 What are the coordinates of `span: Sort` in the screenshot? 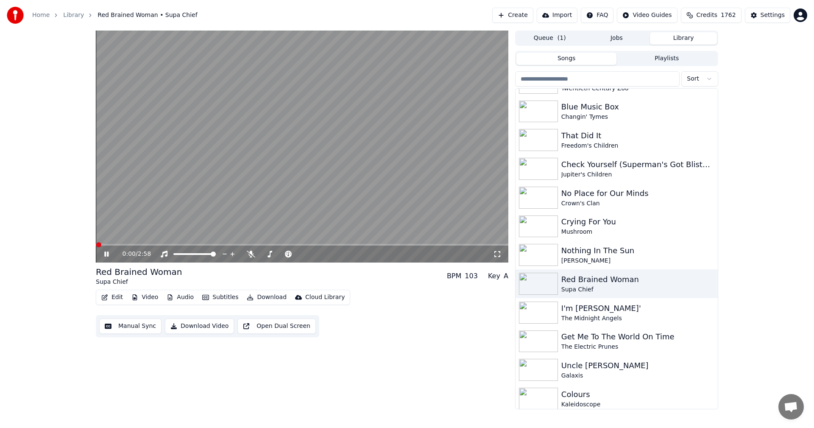 It's located at (693, 79).